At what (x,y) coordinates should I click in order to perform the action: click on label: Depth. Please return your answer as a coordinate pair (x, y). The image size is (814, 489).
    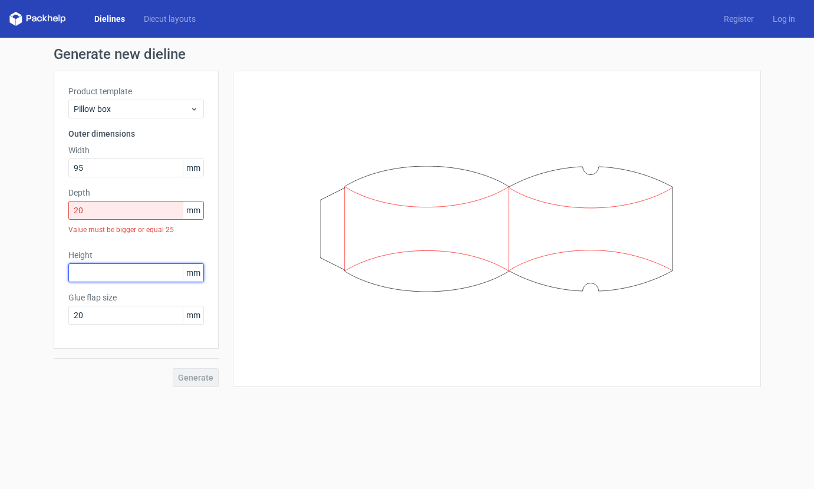
    Looking at the image, I should click on (136, 193).